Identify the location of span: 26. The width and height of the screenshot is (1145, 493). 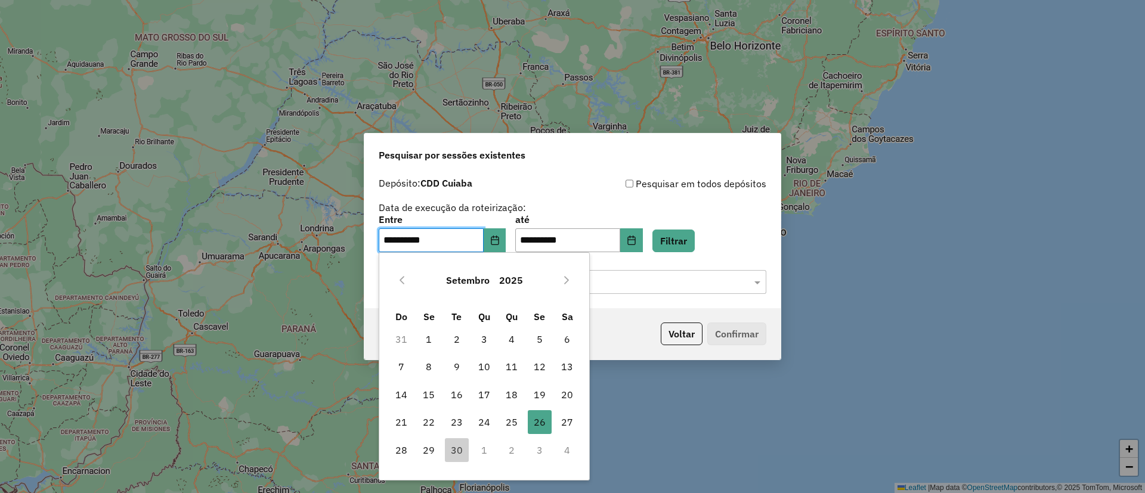
(540, 422).